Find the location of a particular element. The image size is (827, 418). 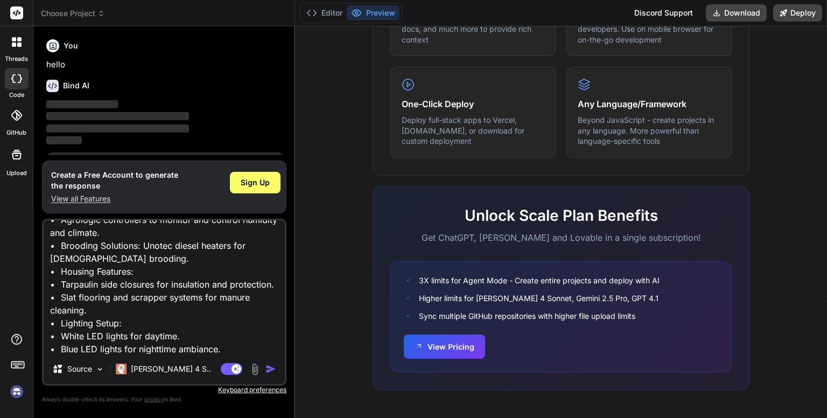

img: attachment is located at coordinates (255, 369).